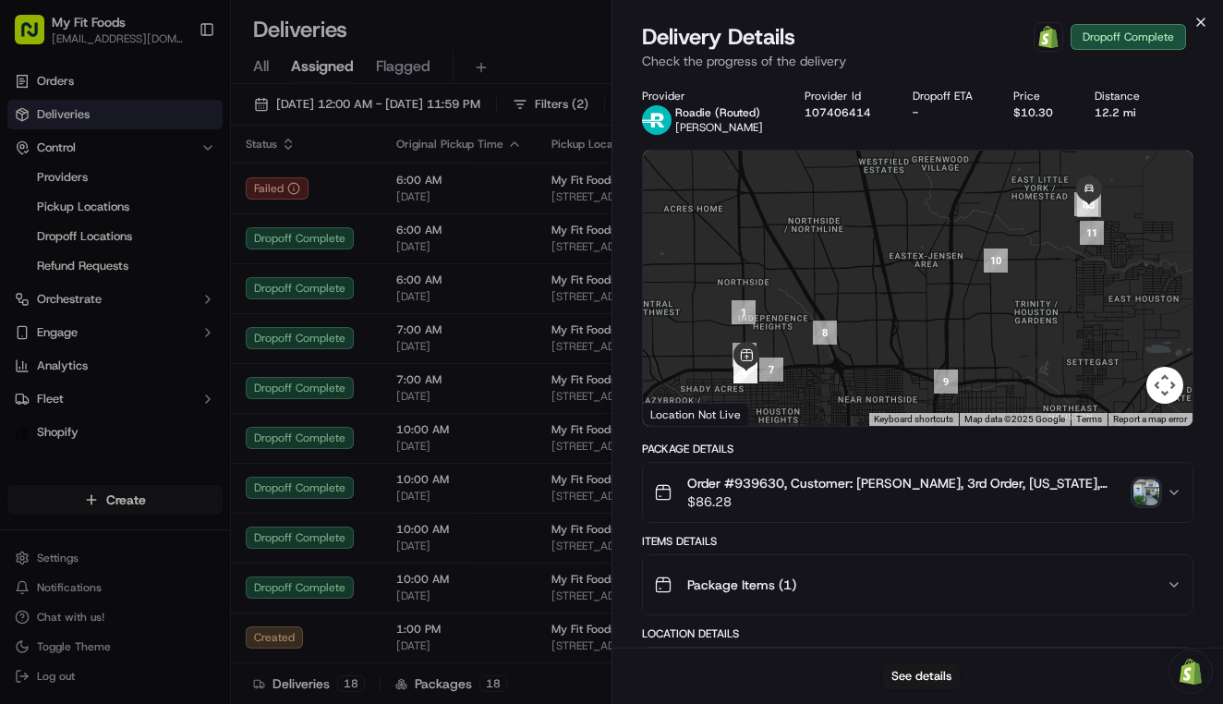  I want to click on img: photo_proof_of_delivery image, so click(1146, 492).